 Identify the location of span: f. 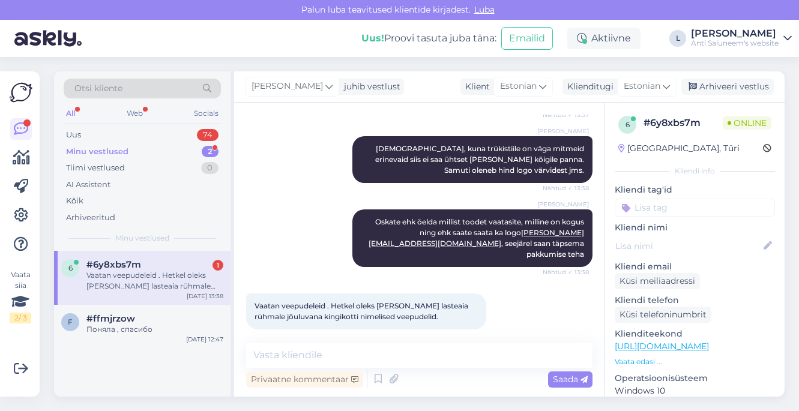
(70, 322).